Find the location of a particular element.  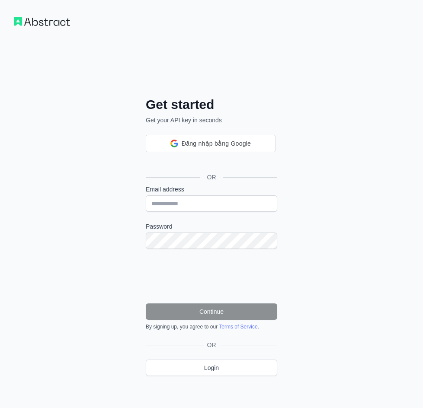

img: Workflow is located at coordinates (42, 22).